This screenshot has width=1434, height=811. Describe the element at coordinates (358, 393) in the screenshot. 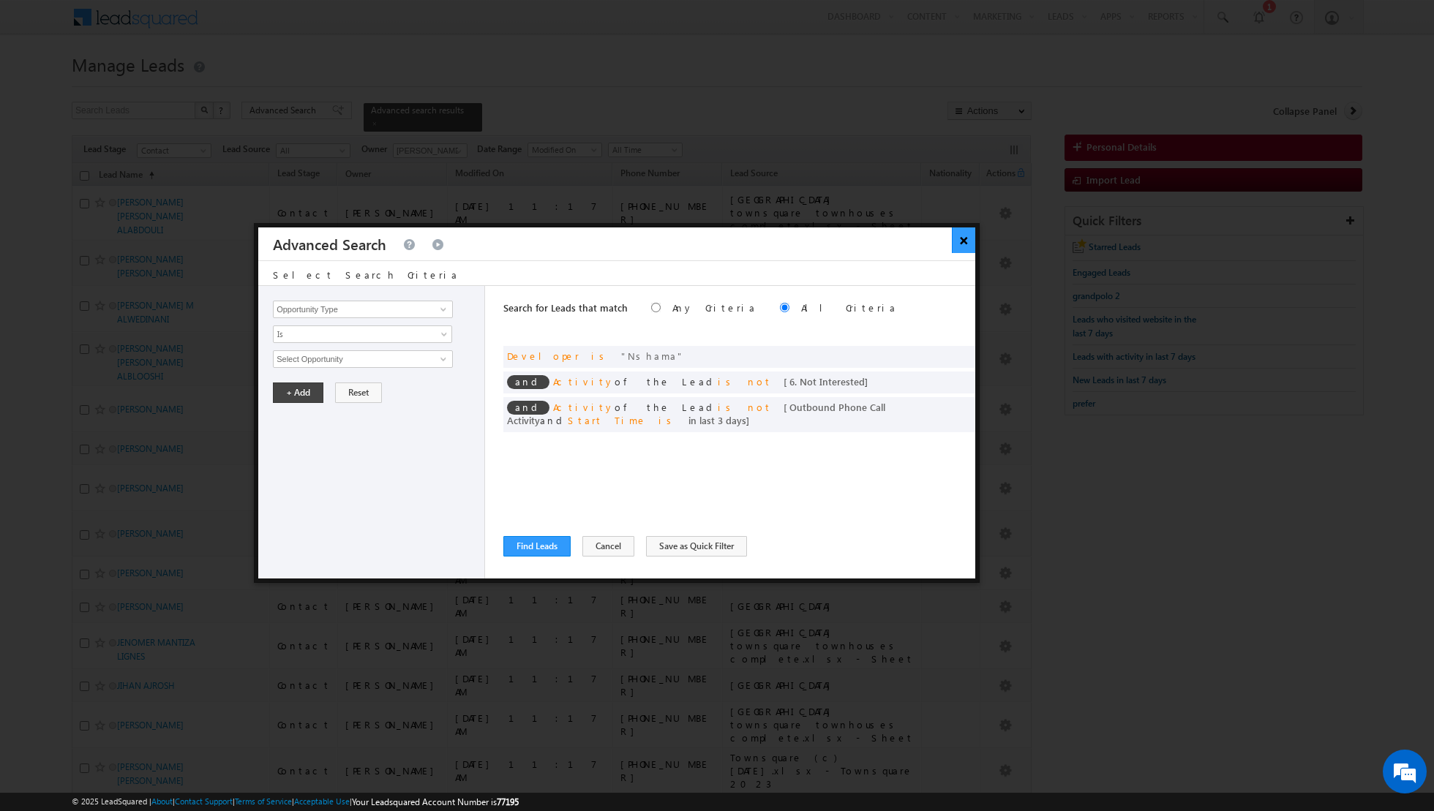

I see `button: Reset` at that location.